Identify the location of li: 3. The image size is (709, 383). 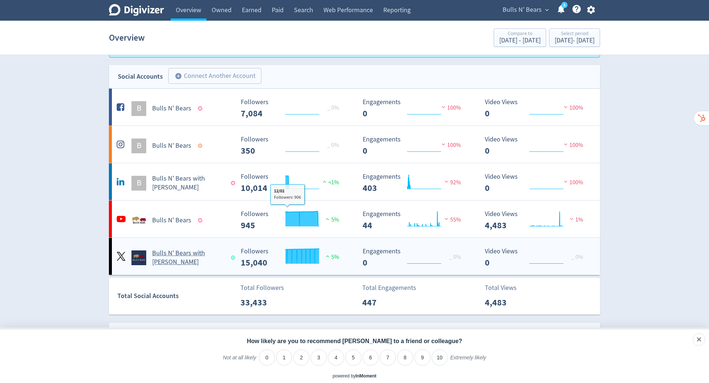
(319, 358).